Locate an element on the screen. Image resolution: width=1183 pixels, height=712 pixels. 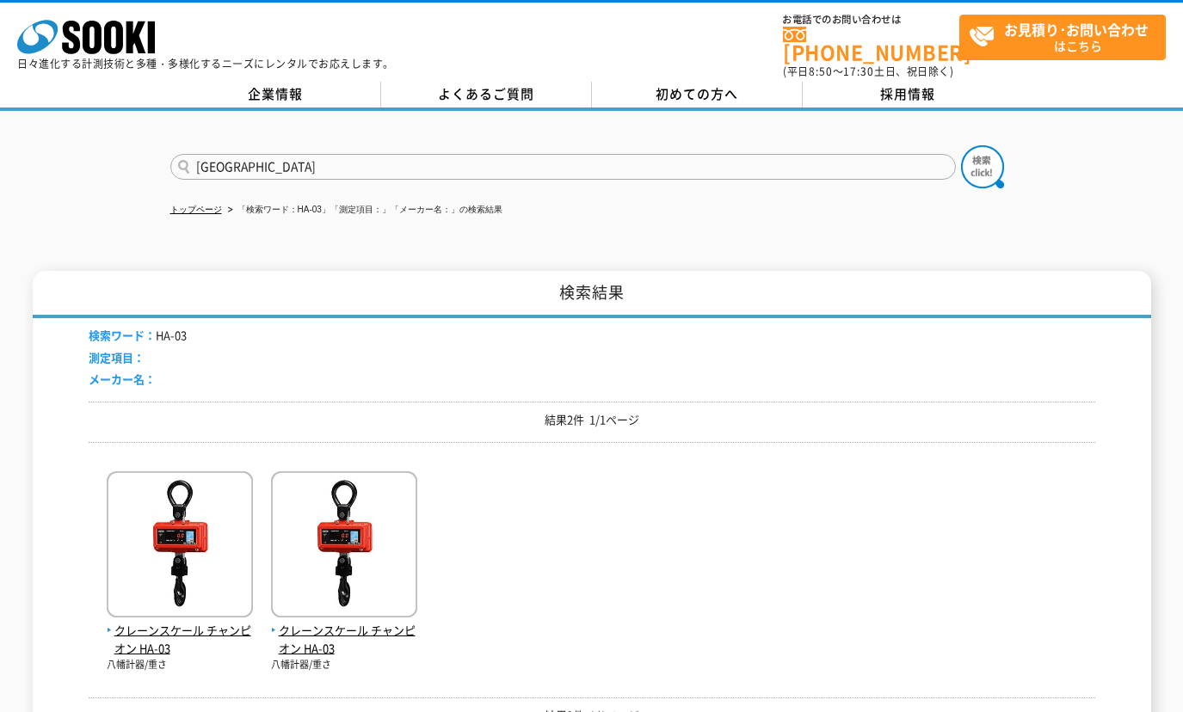
span: はこちら is located at coordinates (1067, 37).